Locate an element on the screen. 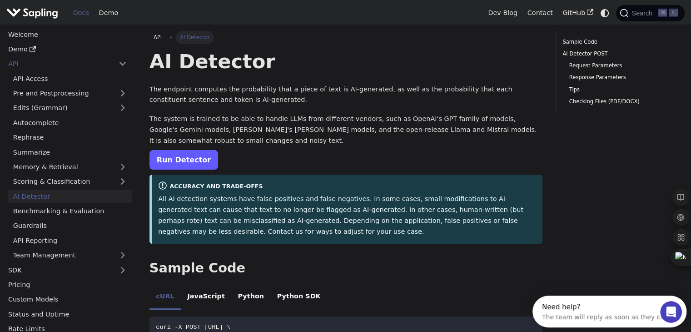 The width and height of the screenshot is (691, 332). button: Search (Ctrl+K) is located at coordinates (650, 13).